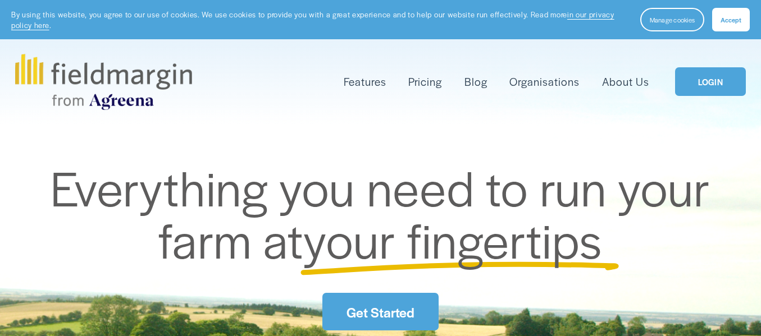 Image resolution: width=761 pixels, height=336 pixels. Describe the element at coordinates (365, 82) in the screenshot. I see `span: Features` at that location.